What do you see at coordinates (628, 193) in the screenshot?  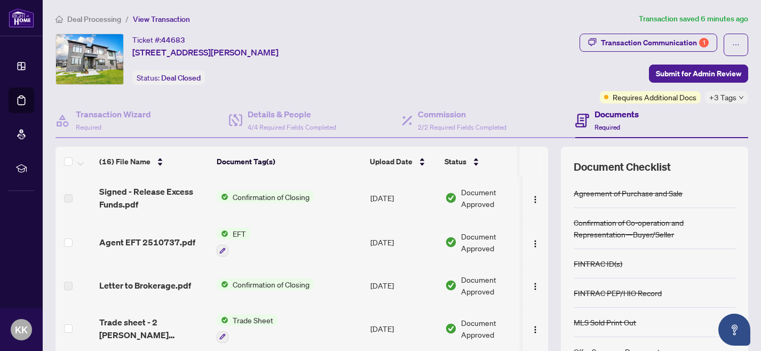 I see `div: Agreement of Purchase and Sale` at bounding box center [628, 193].